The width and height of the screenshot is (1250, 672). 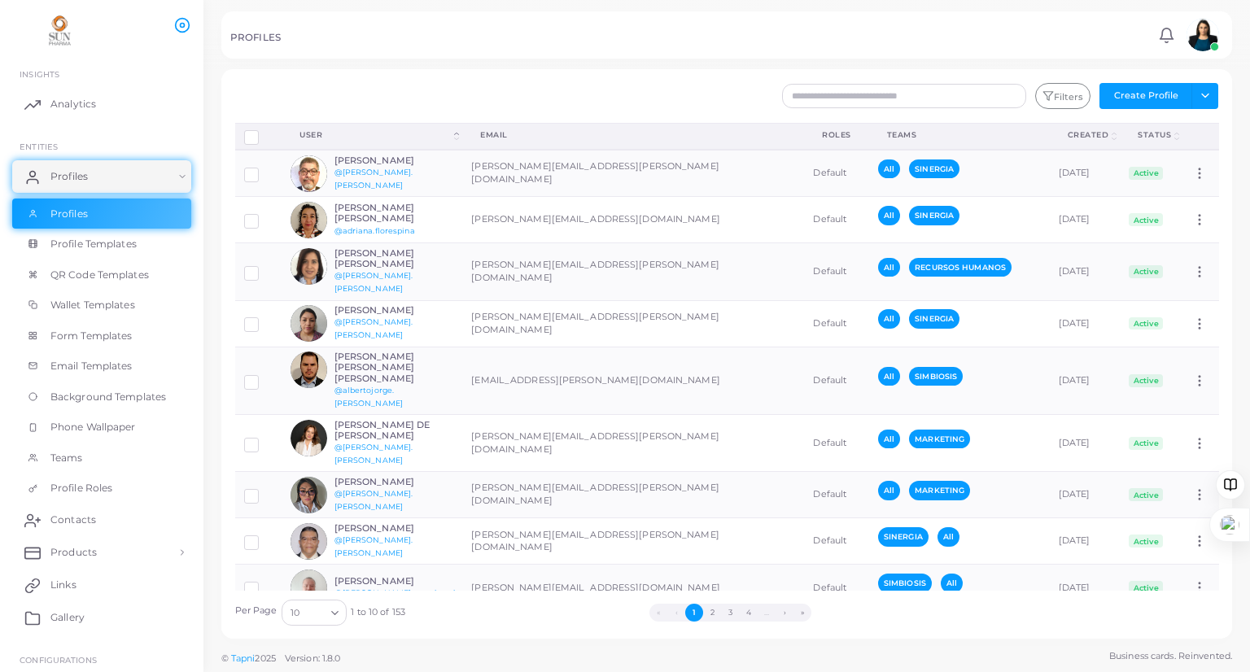 What do you see at coordinates (731, 613) in the screenshot?
I see `ul: Pagination` at bounding box center [731, 613].